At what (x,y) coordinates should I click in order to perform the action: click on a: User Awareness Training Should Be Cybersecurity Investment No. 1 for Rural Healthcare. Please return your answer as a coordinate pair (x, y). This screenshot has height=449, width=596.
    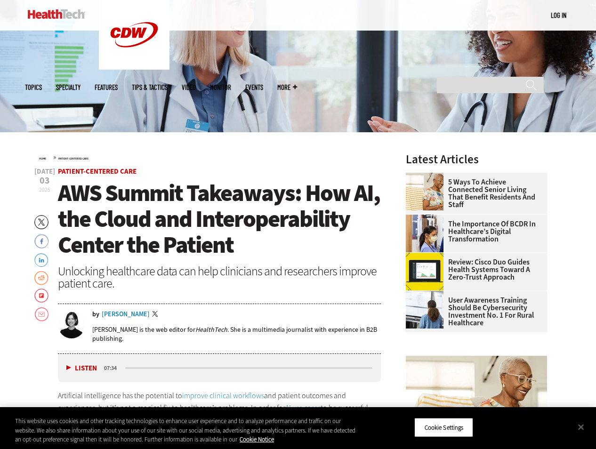
    Looking at the image, I should click on (474, 312).